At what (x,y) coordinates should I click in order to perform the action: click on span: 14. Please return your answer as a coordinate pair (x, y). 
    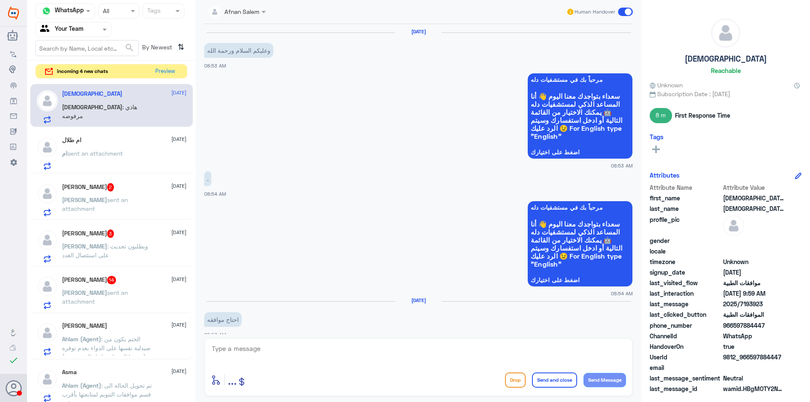
    Looking at the image, I should click on (112, 280).